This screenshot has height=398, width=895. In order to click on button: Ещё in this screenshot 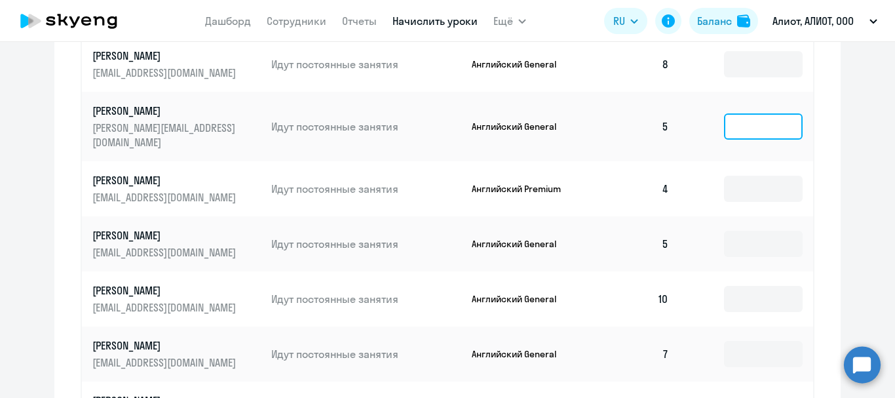, I will do `click(510, 21)`.